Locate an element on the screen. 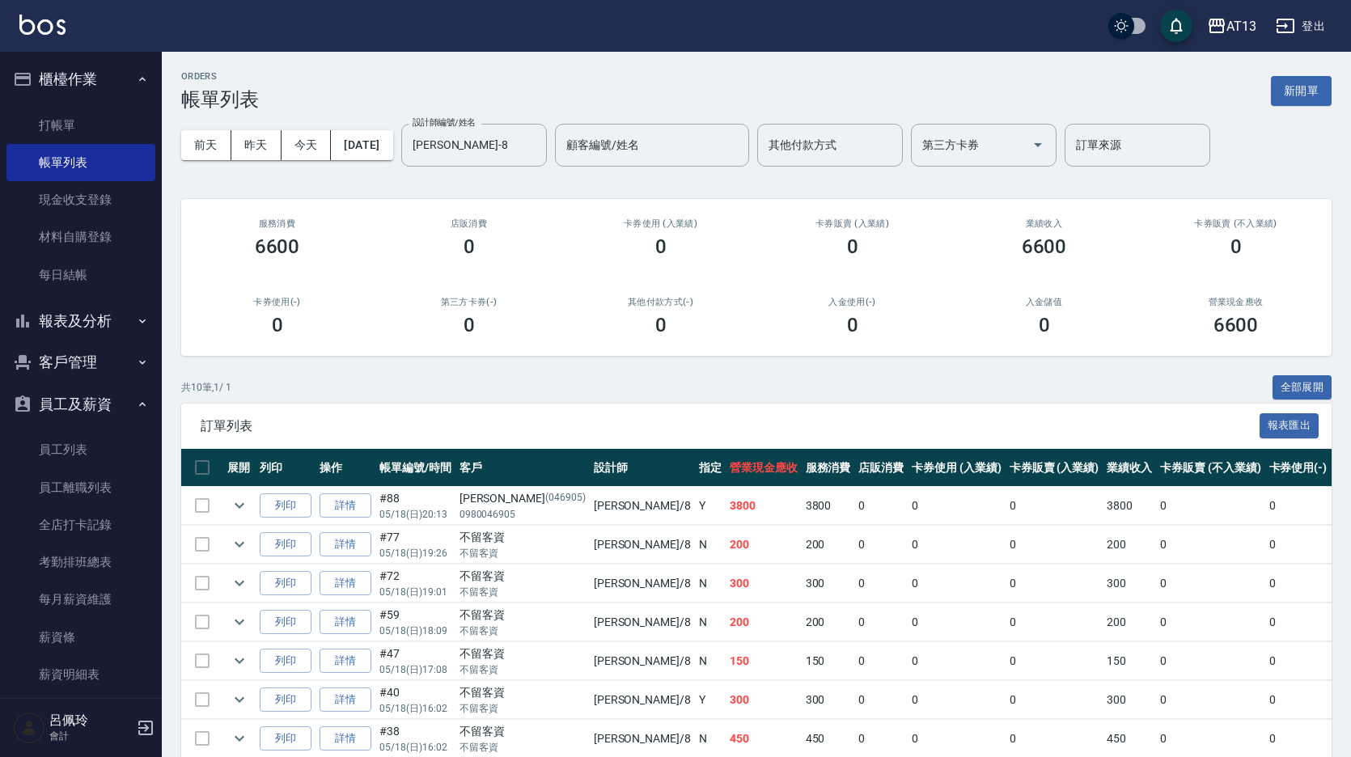 Image resolution: width=1351 pixels, height=757 pixels. h2: 卡券使用(-) is located at coordinates (277, 302).